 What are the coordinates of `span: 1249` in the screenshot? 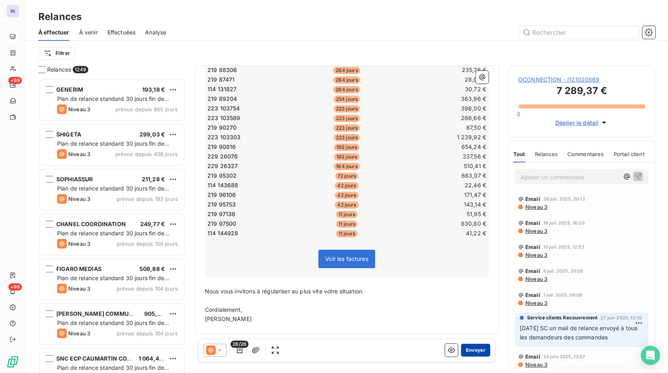 It's located at (80, 70).